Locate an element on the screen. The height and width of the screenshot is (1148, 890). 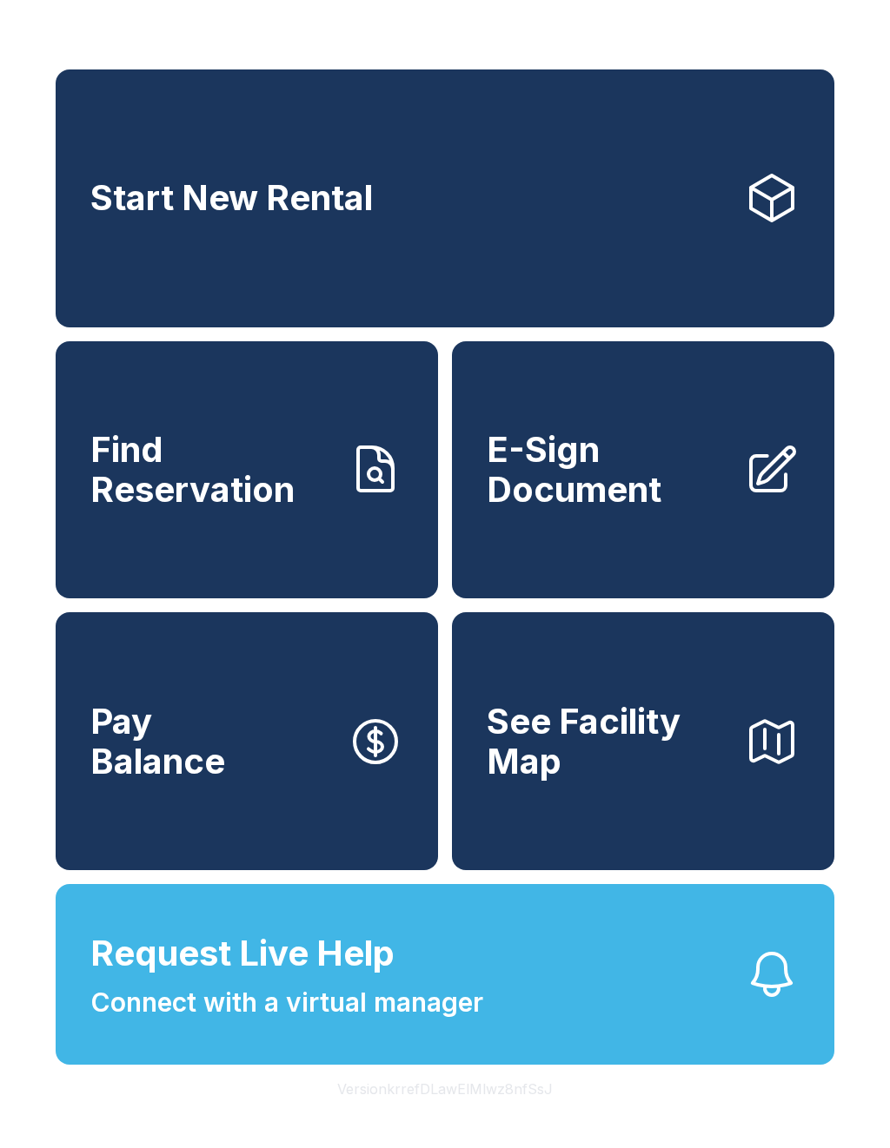
span: Connect with a virtual manager is located at coordinates (287, 1002).